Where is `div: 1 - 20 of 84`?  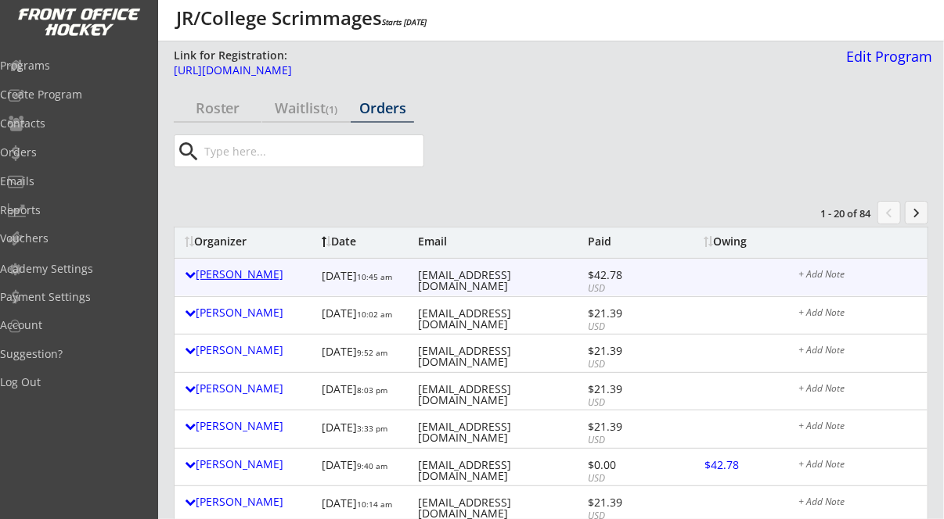
div: 1 - 20 of 84 is located at coordinates (829, 214).